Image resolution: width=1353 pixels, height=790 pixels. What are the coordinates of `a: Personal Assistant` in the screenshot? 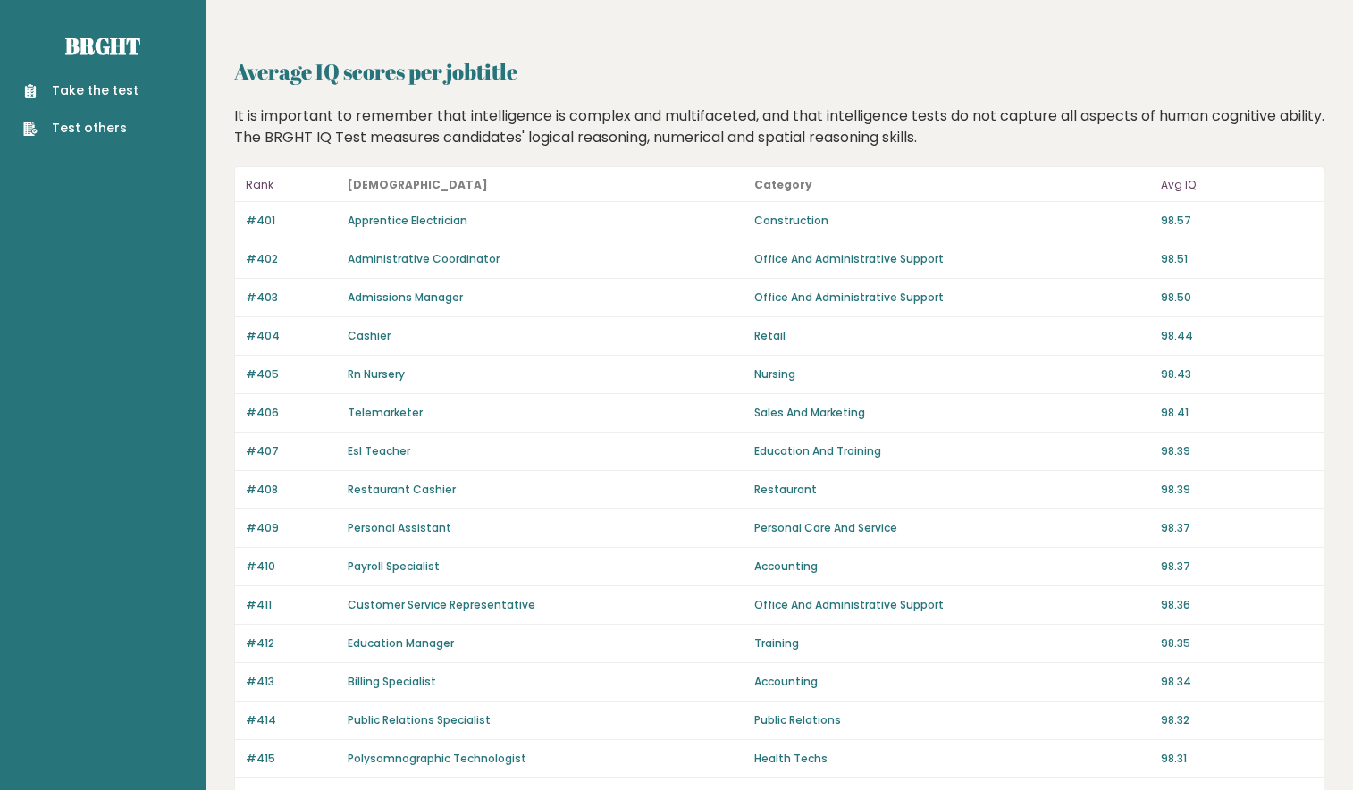 It's located at (400, 527).